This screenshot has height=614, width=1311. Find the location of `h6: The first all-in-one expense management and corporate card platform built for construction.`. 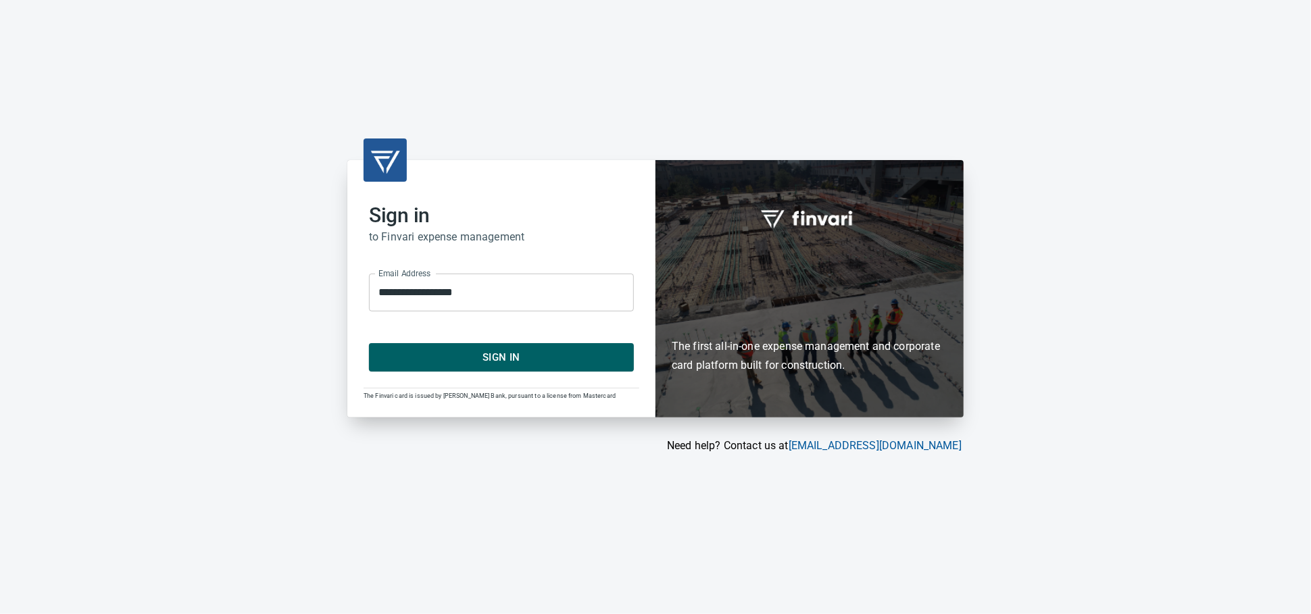

h6: The first all-in-one expense management and corporate card platform built for construction. is located at coordinates (809, 318).